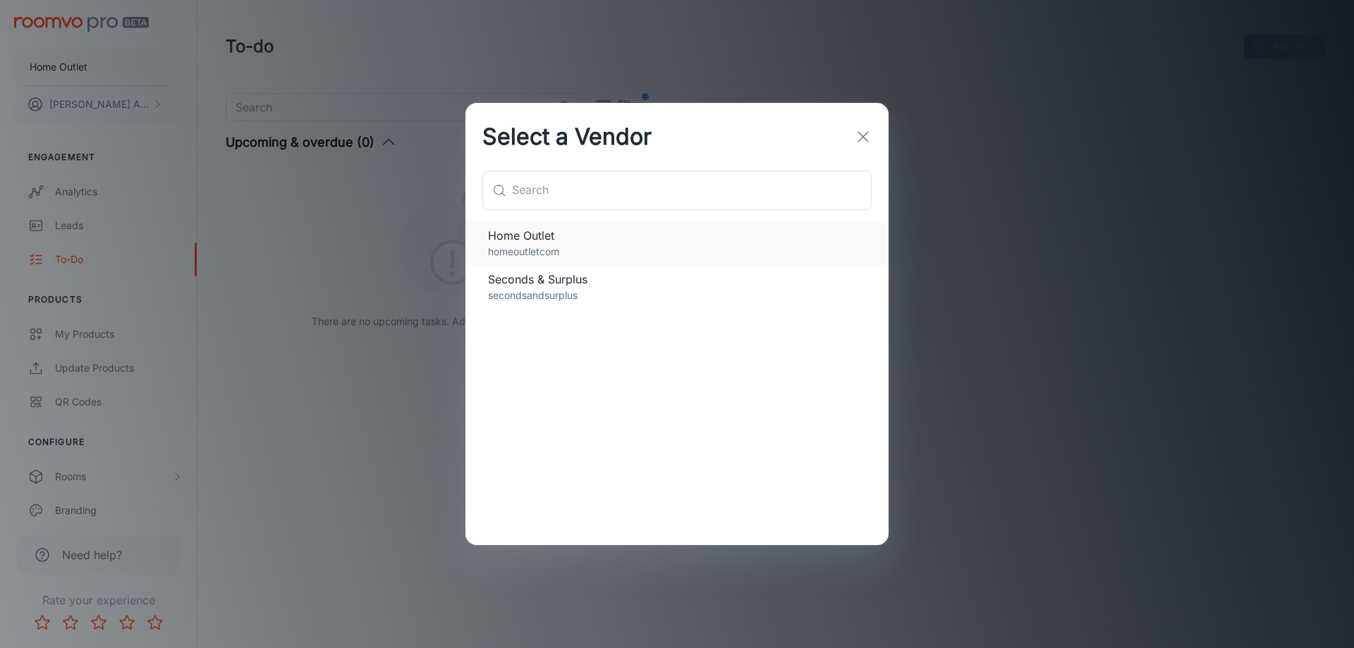 This screenshot has width=1354, height=648. What do you see at coordinates (677, 235) in the screenshot?
I see `span: Home Outlet` at bounding box center [677, 235].